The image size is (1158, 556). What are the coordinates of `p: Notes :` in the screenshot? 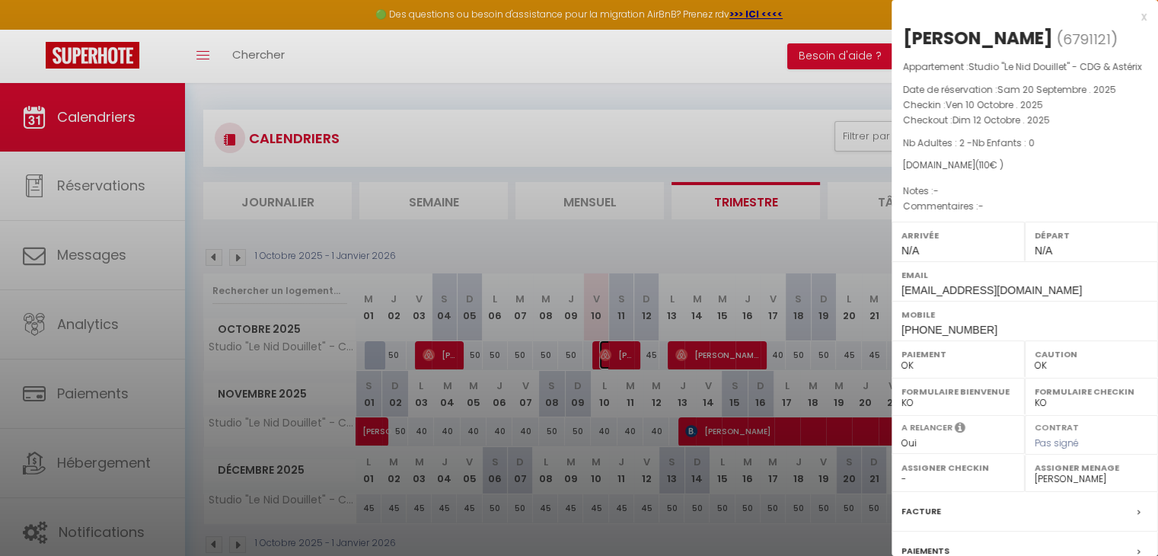 It's located at (1025, 191).